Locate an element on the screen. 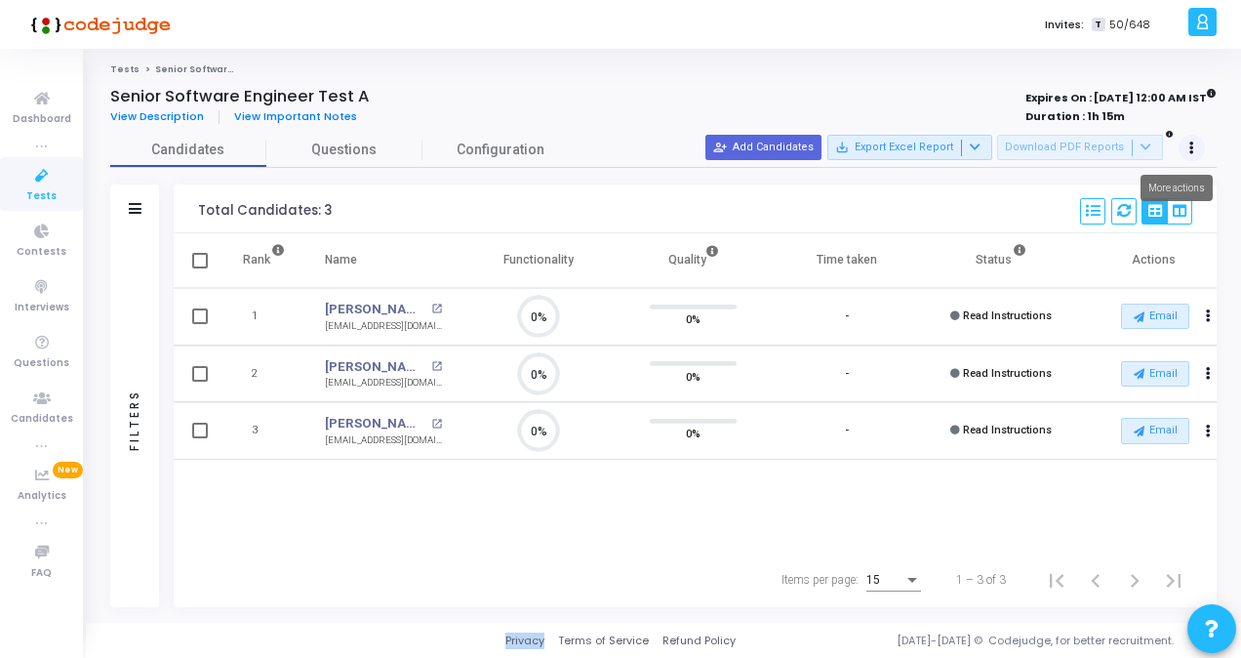  th: Rank is located at coordinates (263, 260).